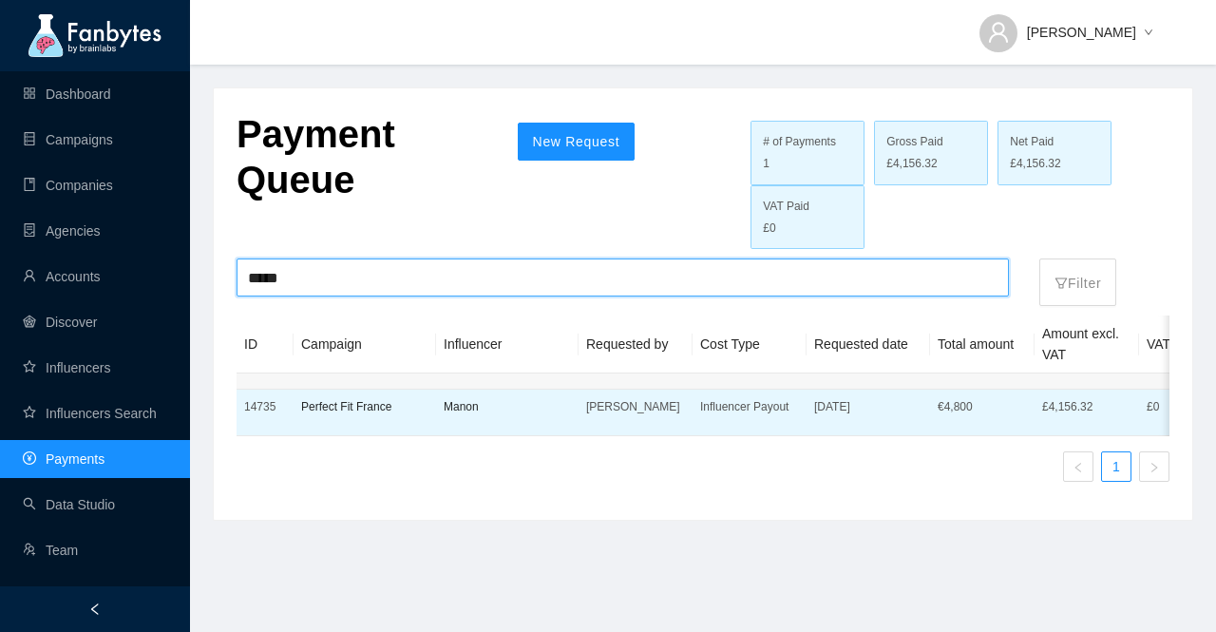 The height and width of the screenshot is (632, 1216). Describe the element at coordinates (808, 142) in the screenshot. I see `div: # of Payments` at that location.